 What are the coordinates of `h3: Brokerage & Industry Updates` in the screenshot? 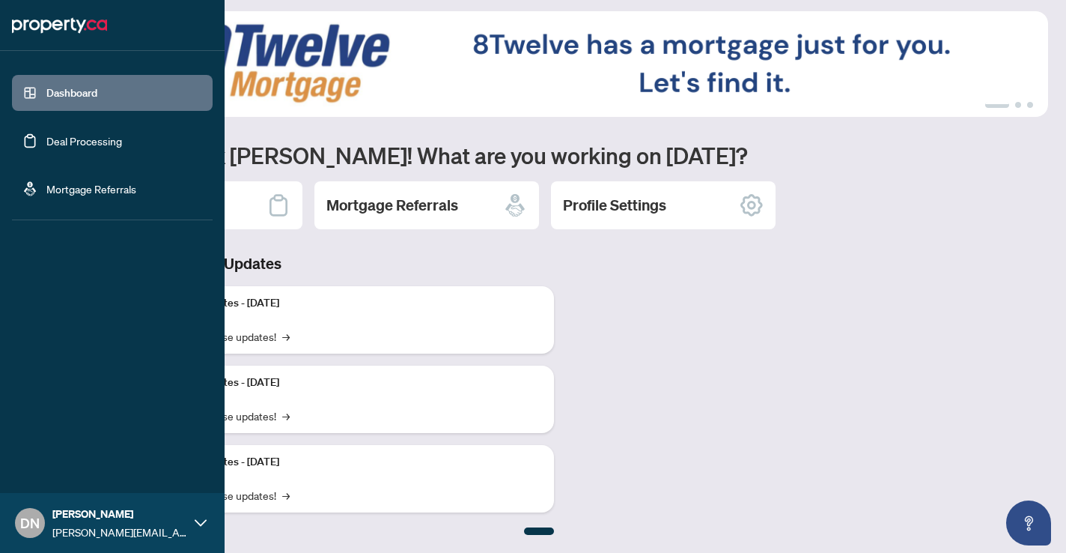 It's located at (316, 264).